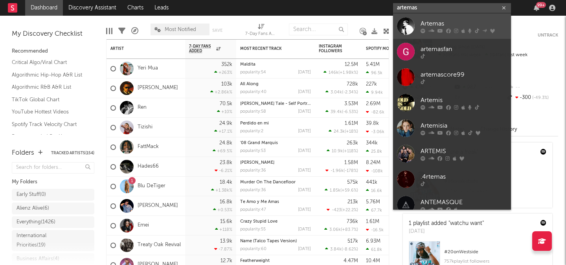 The height and width of the screenshot is (265, 566). I want to click on div: +10 %, so click(224, 112).